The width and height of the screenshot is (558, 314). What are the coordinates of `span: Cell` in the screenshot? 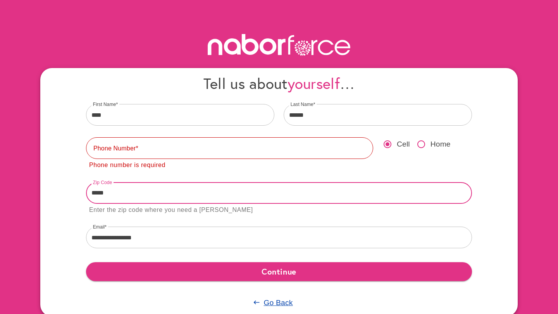 It's located at (403, 144).